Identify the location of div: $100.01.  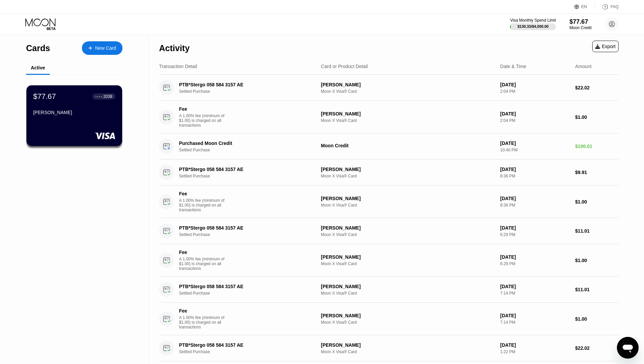
(597, 146).